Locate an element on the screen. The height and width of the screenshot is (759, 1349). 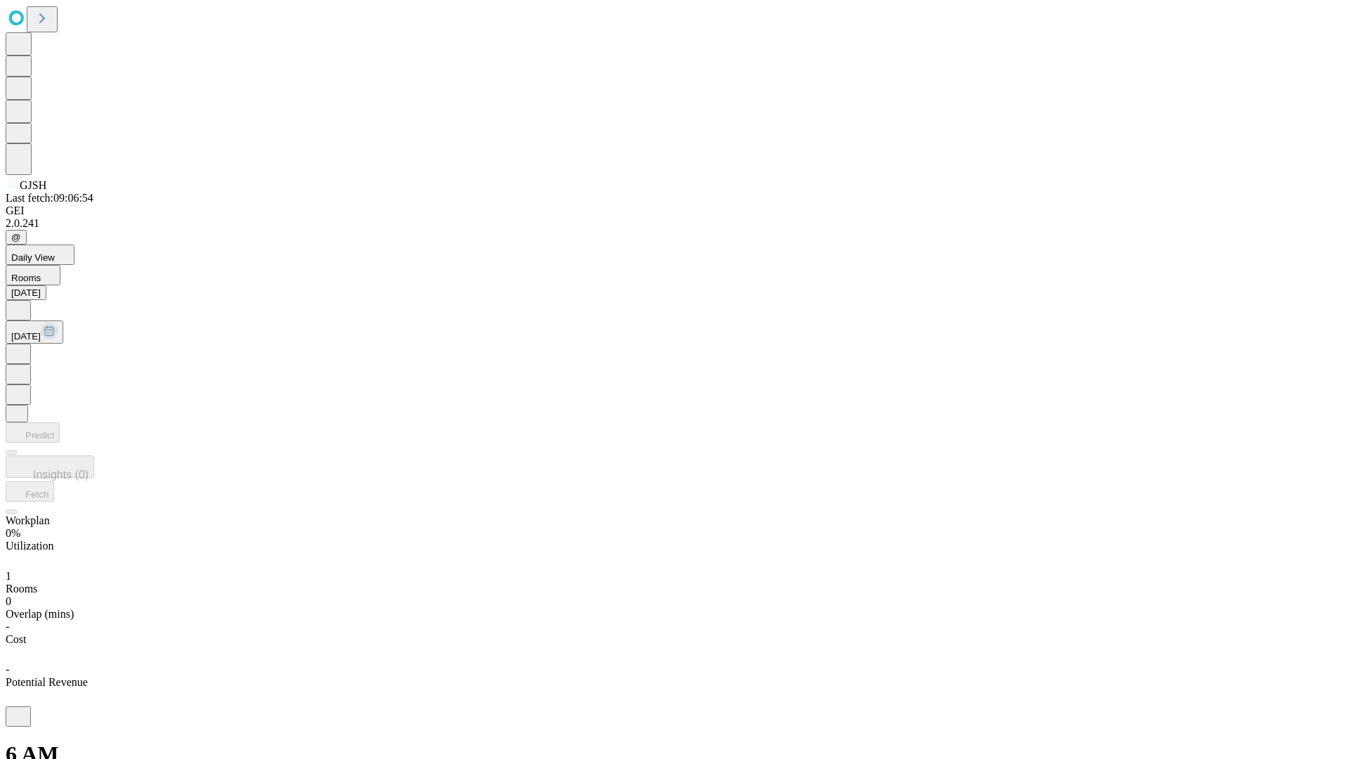
span: 0 is located at coordinates (8, 601).